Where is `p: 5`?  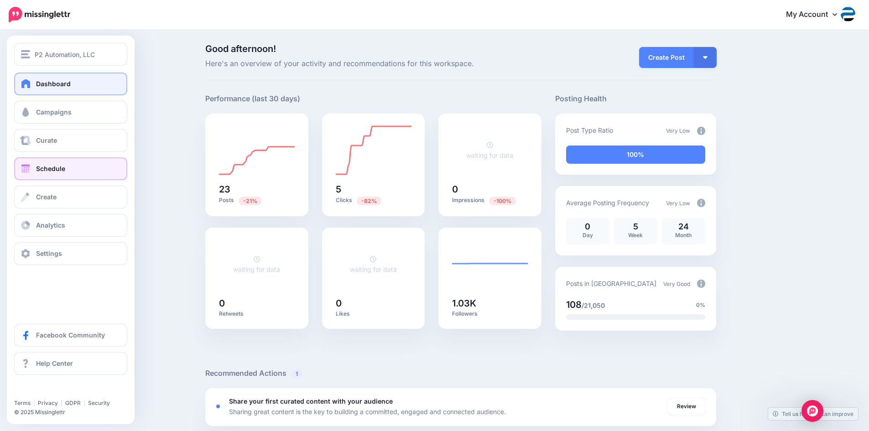
p: 5 is located at coordinates (635, 227).